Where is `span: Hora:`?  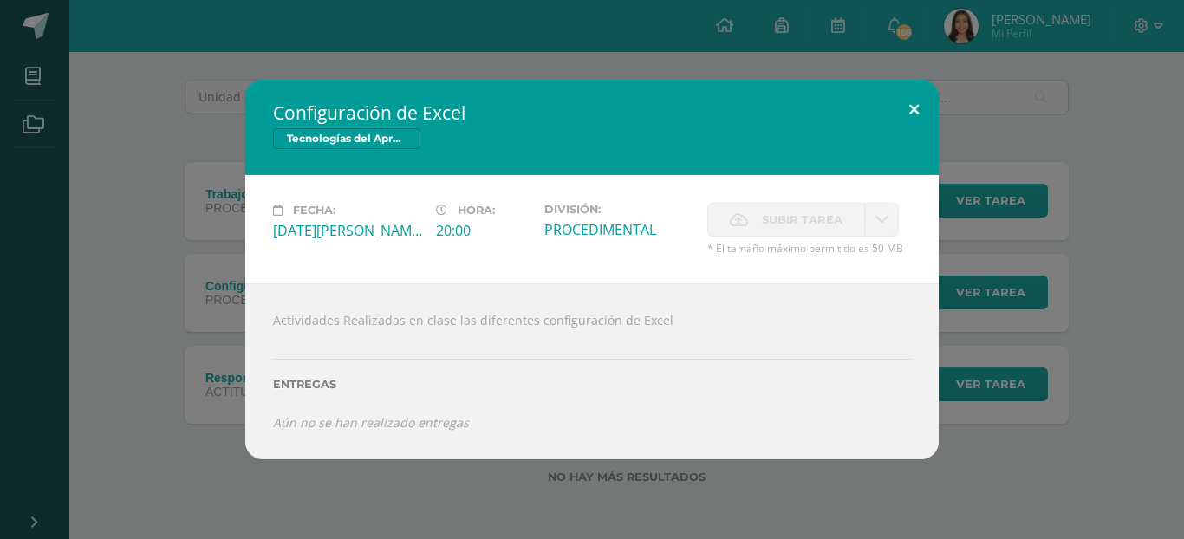
span: Hora: is located at coordinates (476, 210).